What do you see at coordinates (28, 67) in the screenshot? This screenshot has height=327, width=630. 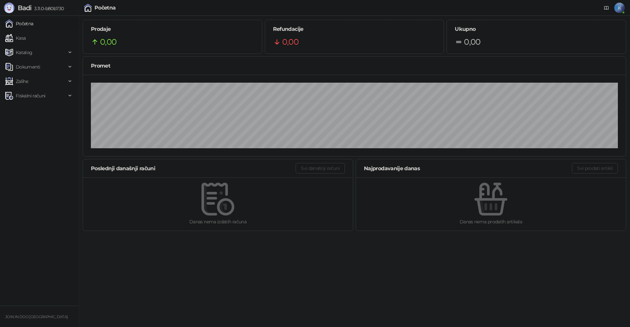 I see `span: Dokumenti` at bounding box center [28, 67].